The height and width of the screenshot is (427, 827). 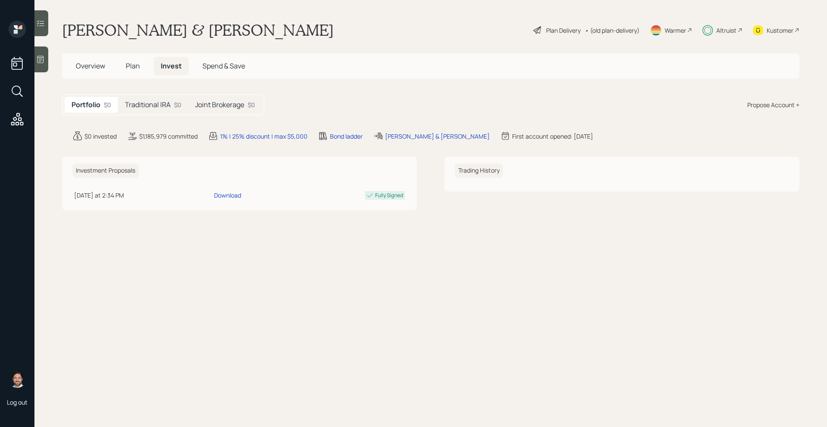 What do you see at coordinates (148, 105) in the screenshot?
I see `h5: Traditional IRA` at bounding box center [148, 105].